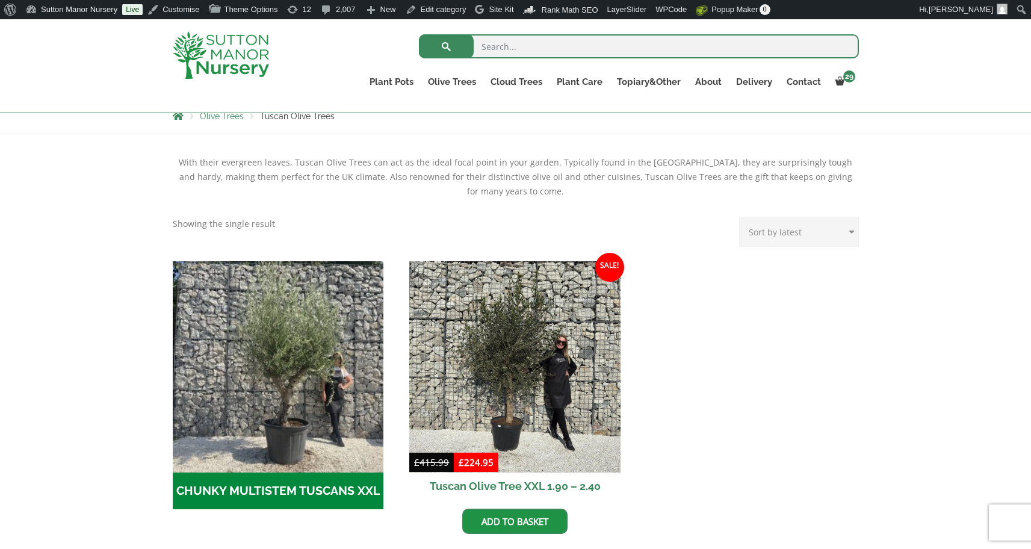  Describe the element at coordinates (221, 55) in the screenshot. I see `img: logo` at that location.